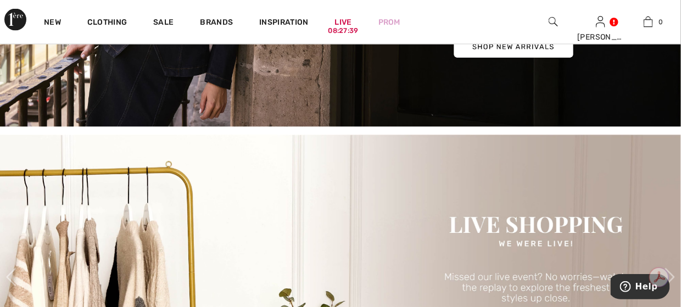  Describe the element at coordinates (600, 22) in the screenshot. I see `img: My Info` at that location.